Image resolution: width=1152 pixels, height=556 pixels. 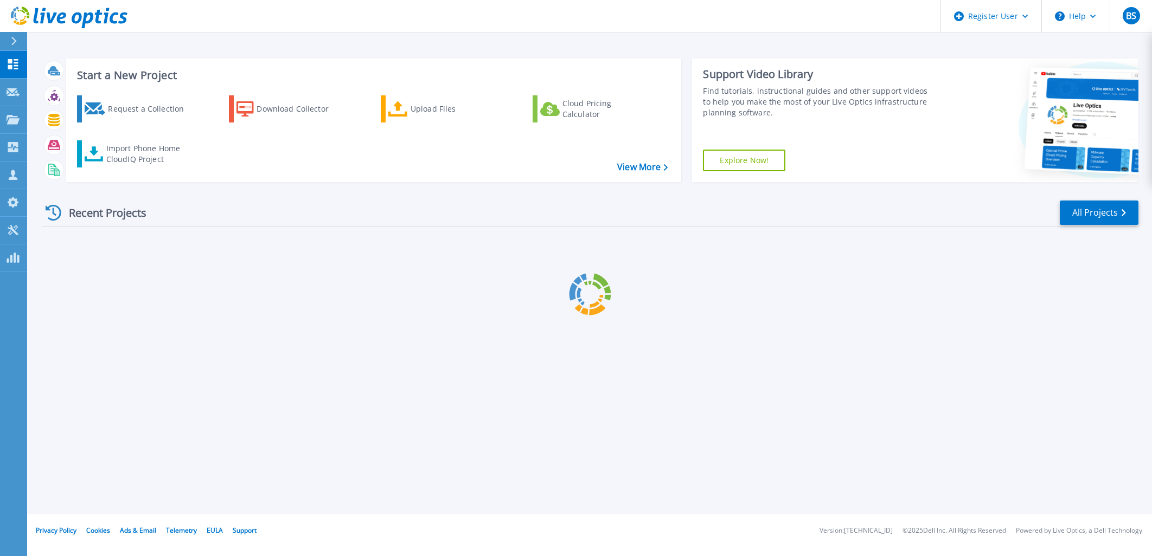 What do you see at coordinates (606, 109) in the screenshot?
I see `div: Cloud Pricing Calculator` at bounding box center [606, 109].